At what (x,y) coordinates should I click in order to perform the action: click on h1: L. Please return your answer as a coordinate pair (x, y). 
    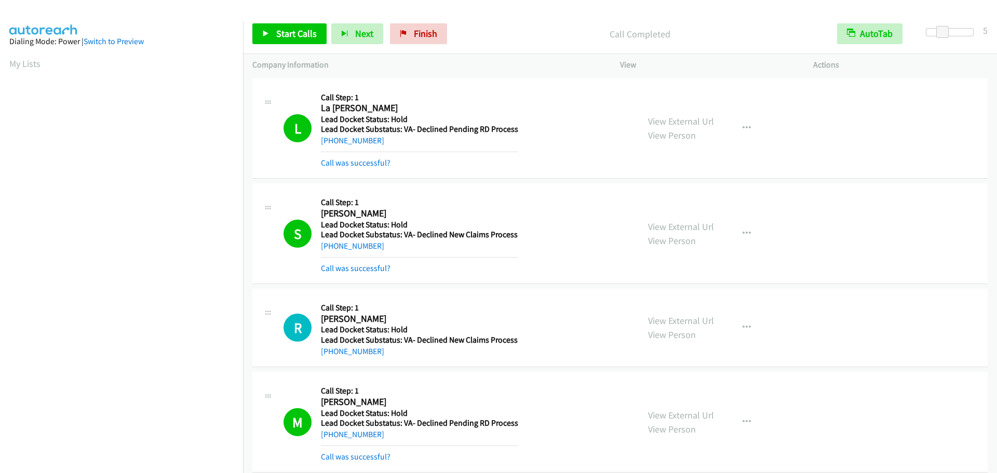
    Looking at the image, I should click on (297, 128).